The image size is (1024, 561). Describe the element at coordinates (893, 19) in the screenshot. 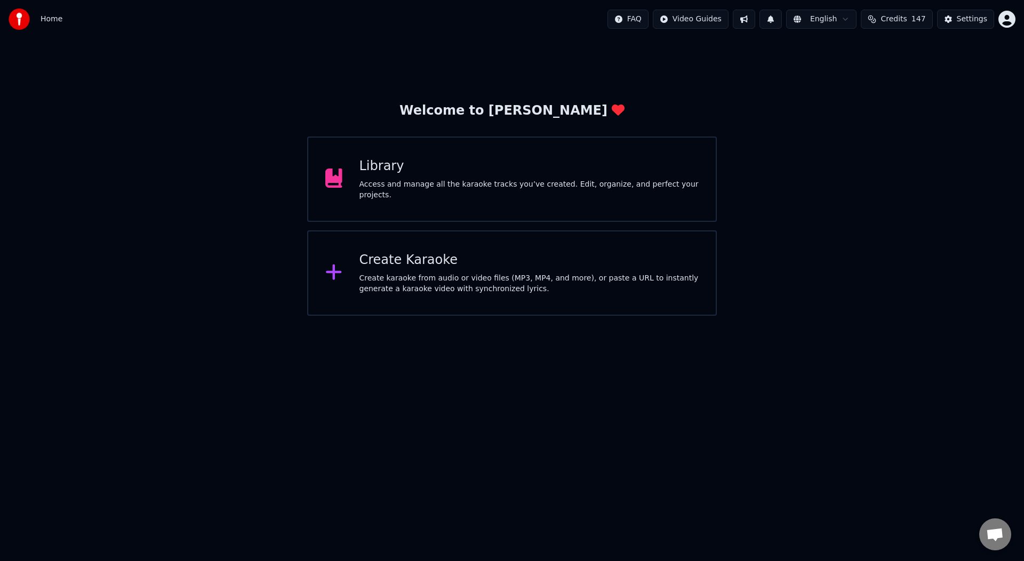

I see `span: Credits` at that location.